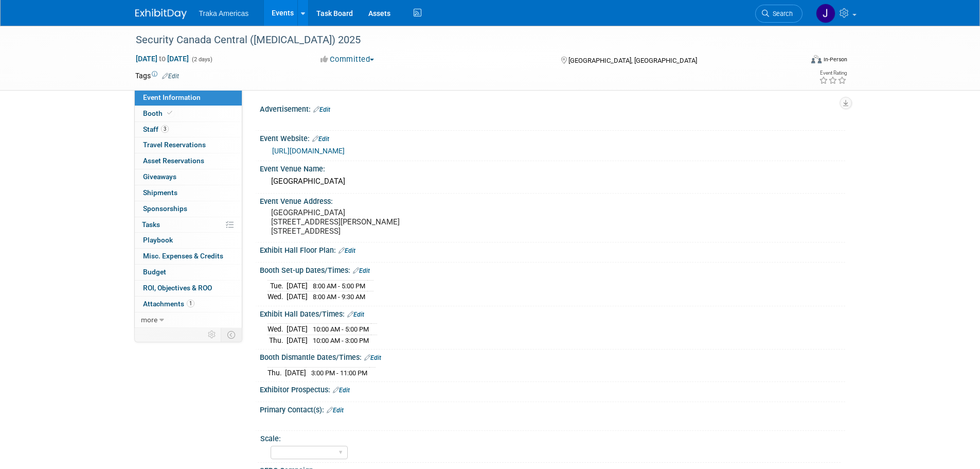 The width and height of the screenshot is (980, 469). What do you see at coordinates (169, 304) in the screenshot?
I see `span: Attachments` at bounding box center [169, 304].